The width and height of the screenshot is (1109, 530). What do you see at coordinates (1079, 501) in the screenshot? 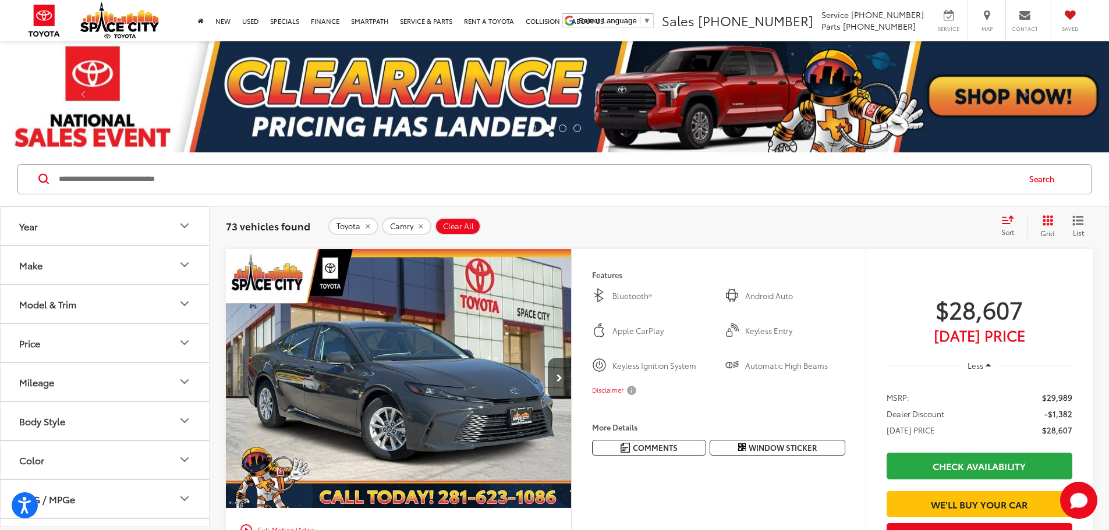
I see `svg: Start Chat` at bounding box center [1079, 501].